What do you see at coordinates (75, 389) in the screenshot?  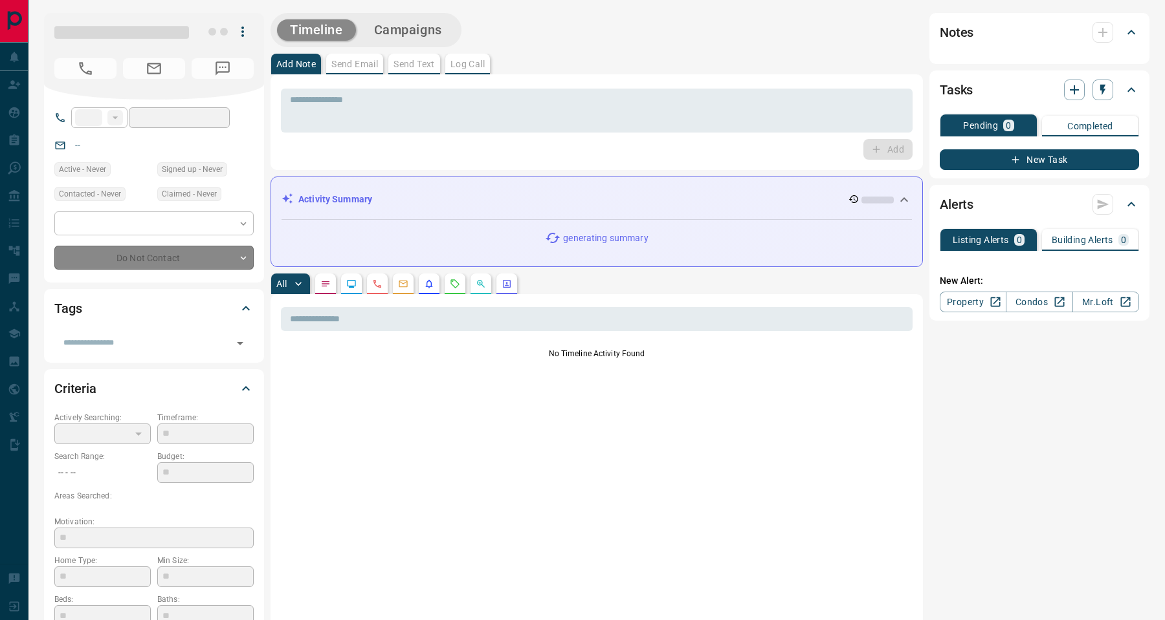 I see `h2: Criteria` at bounding box center [75, 389].